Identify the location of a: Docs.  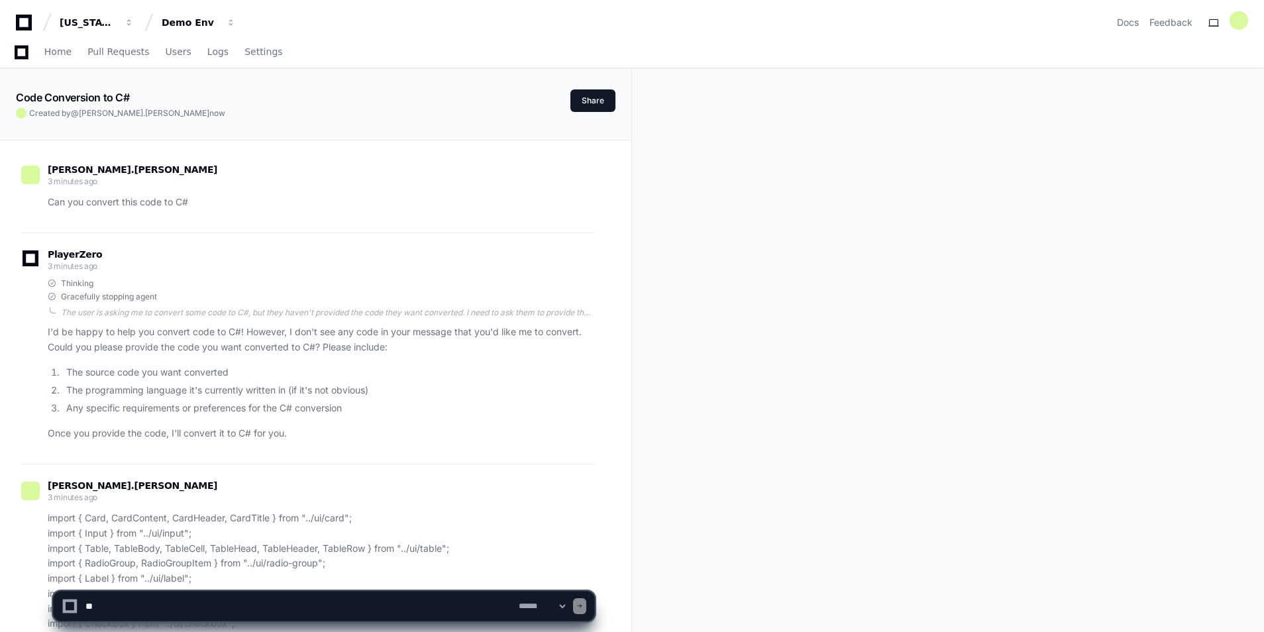
(1127, 23).